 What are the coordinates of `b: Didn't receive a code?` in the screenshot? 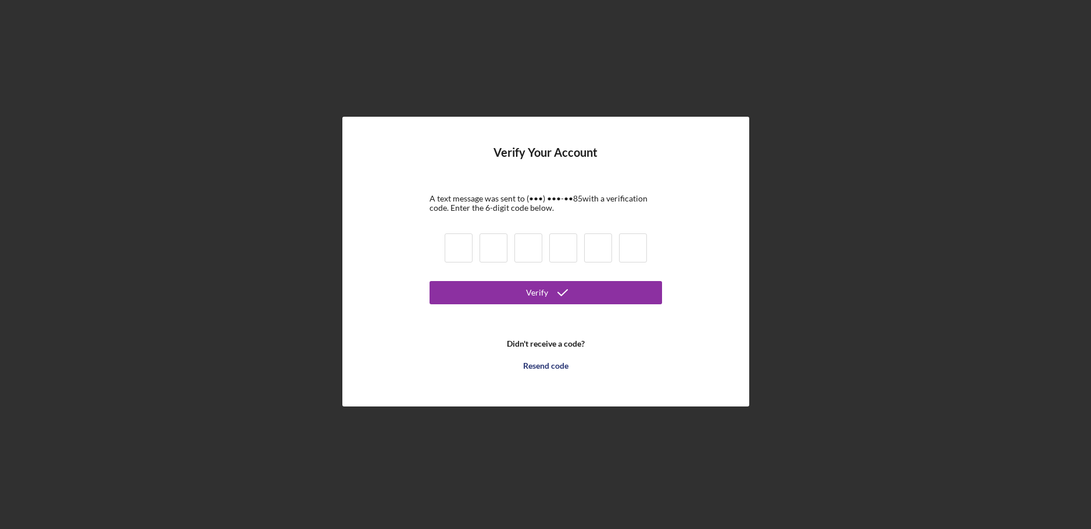 It's located at (546, 344).